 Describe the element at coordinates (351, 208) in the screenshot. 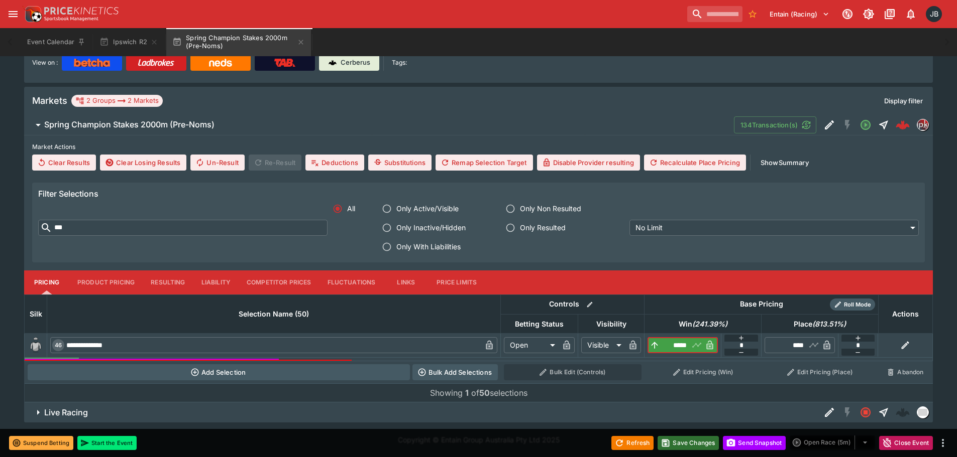

I see `span: All` at that location.